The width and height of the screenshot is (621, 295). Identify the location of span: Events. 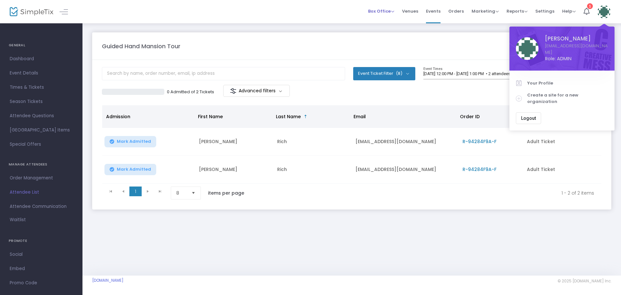
(433, 11).